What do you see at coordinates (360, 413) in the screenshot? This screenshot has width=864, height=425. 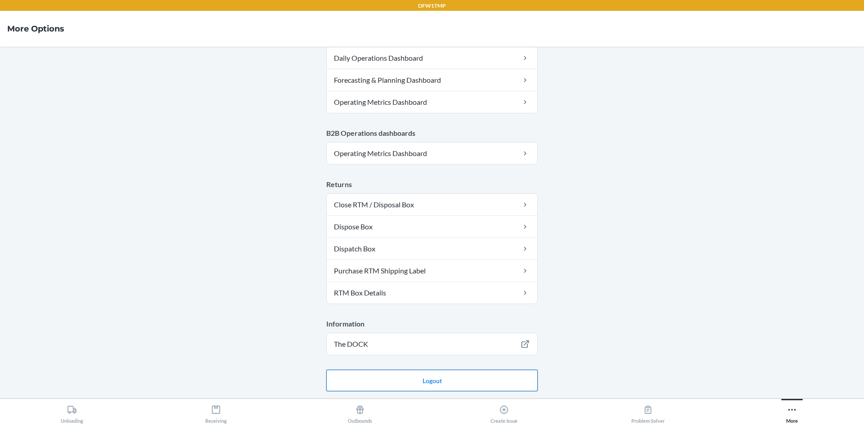 I see `div: Outbounds` at bounding box center [360, 413].